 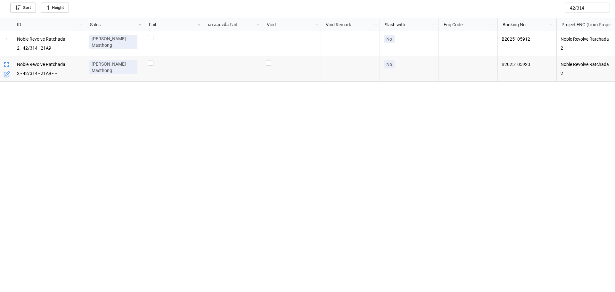 I want to click on div: ID, so click(x=45, y=25).